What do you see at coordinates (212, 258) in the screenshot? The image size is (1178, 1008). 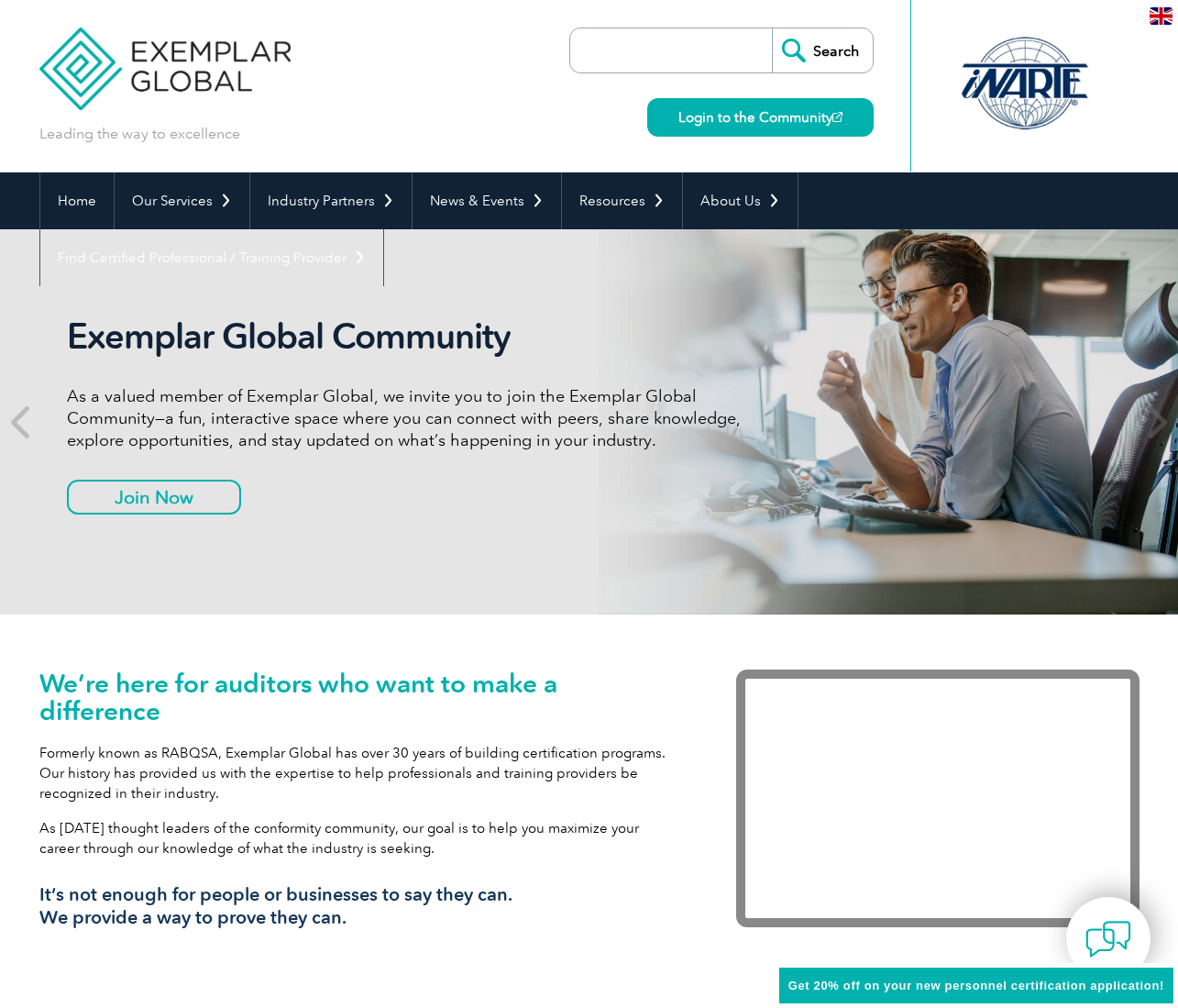 I see `a: Find Certified Professional / Training Provider` at bounding box center [212, 258].